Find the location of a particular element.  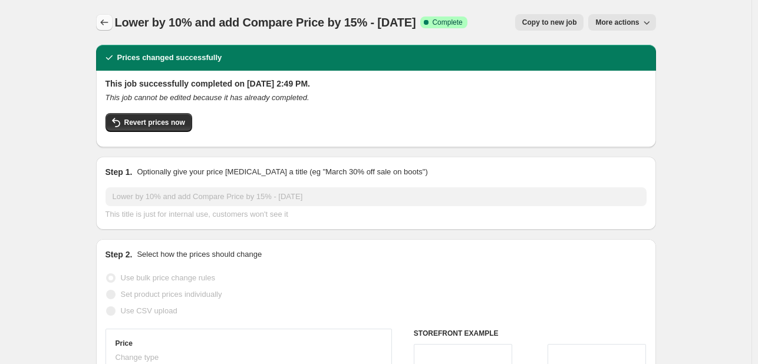

span: Use bulk price change rules is located at coordinates (168, 278).